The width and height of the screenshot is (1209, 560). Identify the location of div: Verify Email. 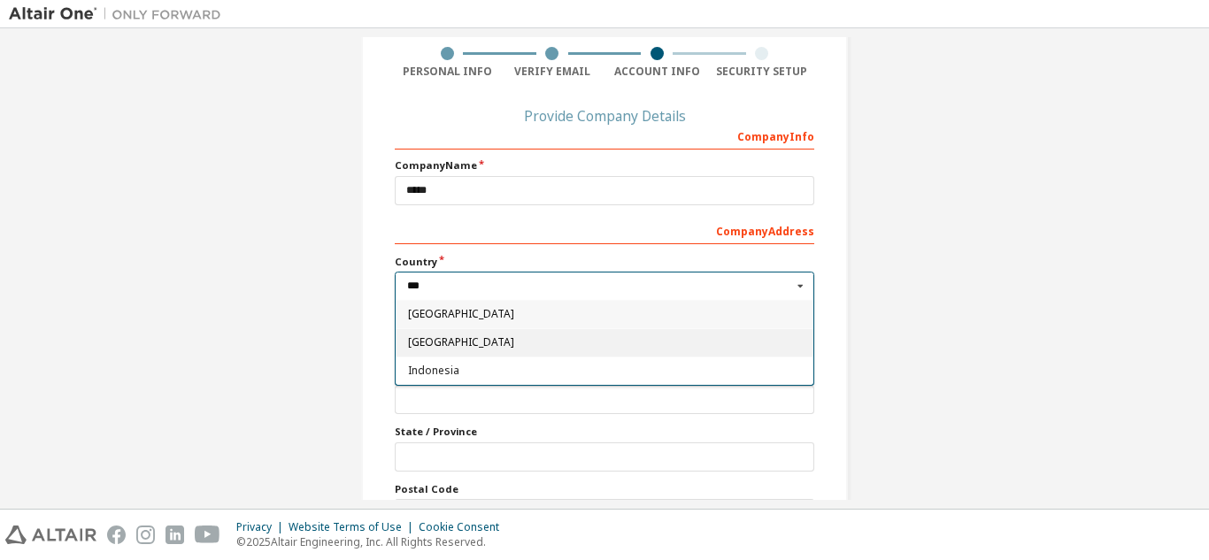
(552, 72).